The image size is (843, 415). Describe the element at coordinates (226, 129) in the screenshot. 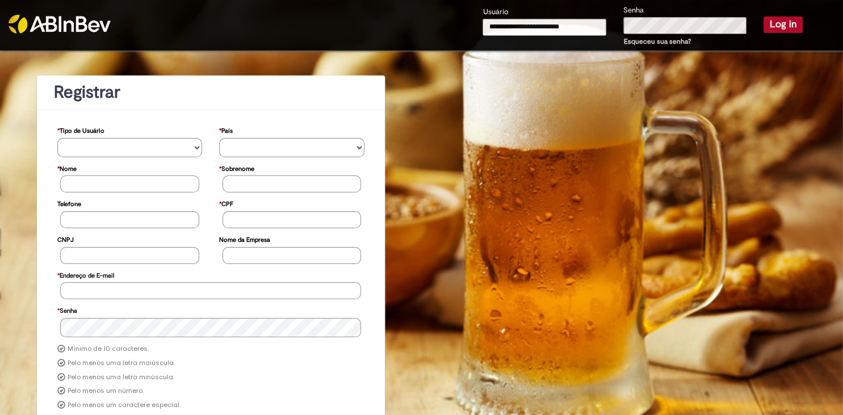

I see `label: País` at that location.